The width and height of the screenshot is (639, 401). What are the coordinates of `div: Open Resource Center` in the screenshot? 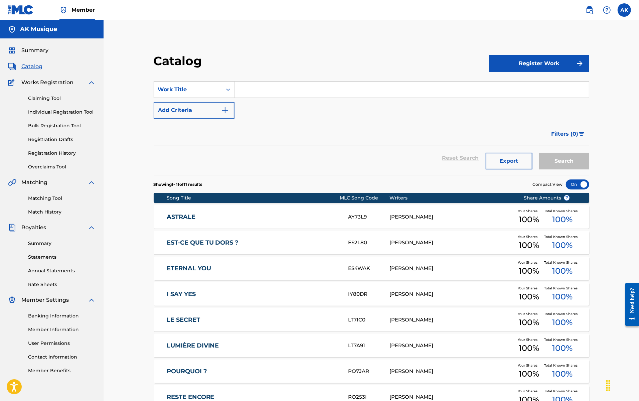 It's located at (12, 27).